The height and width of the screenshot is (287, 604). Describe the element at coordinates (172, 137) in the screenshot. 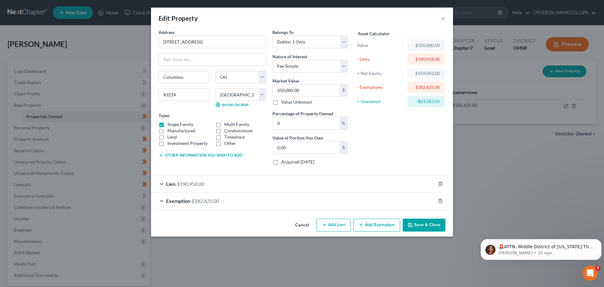

I see `label: Land` at that location.